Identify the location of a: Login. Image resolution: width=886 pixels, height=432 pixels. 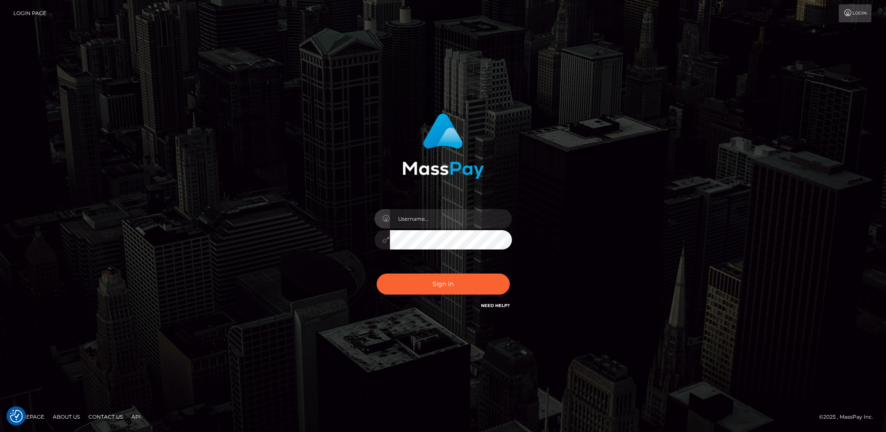
(855, 13).